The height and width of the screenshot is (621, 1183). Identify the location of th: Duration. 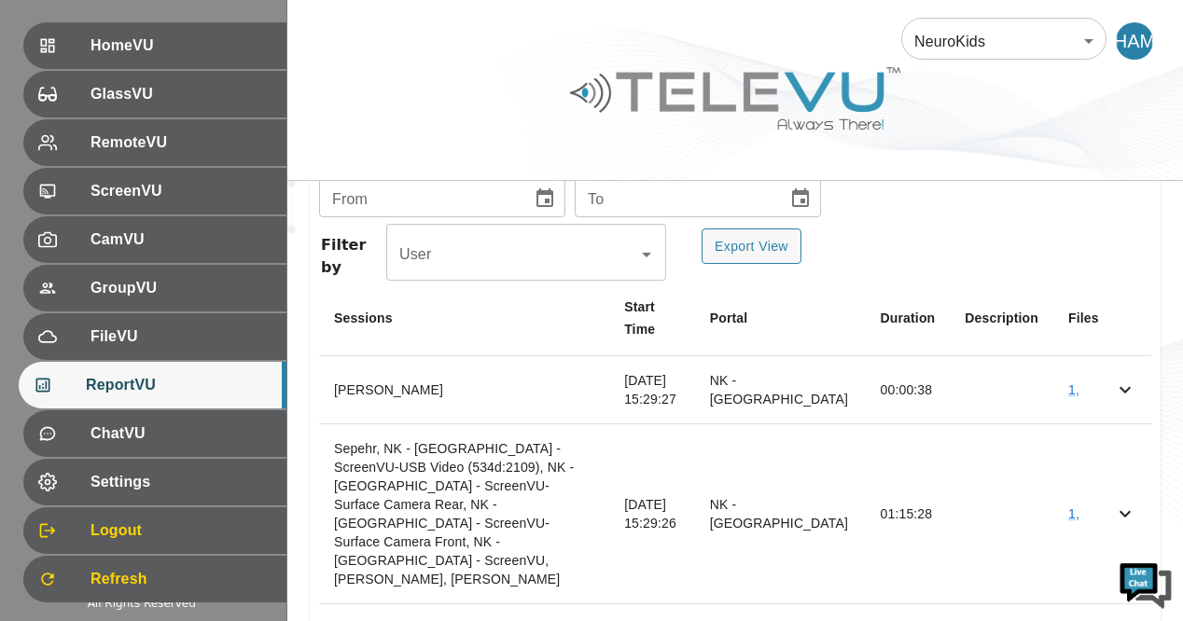
(908, 318).